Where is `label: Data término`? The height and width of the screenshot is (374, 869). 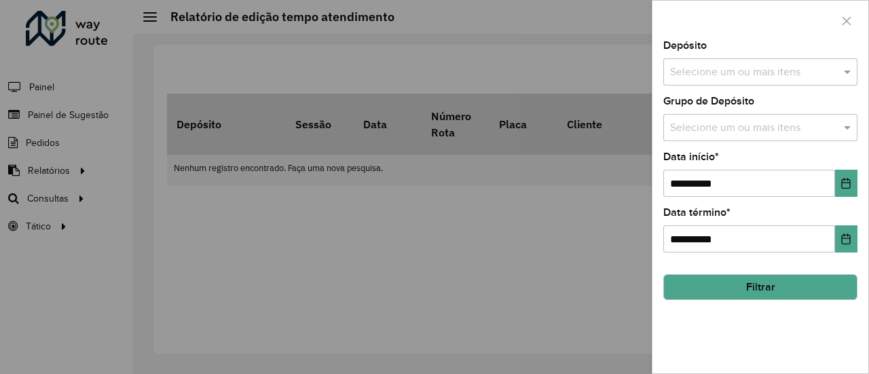 label: Data término is located at coordinates (697, 212).